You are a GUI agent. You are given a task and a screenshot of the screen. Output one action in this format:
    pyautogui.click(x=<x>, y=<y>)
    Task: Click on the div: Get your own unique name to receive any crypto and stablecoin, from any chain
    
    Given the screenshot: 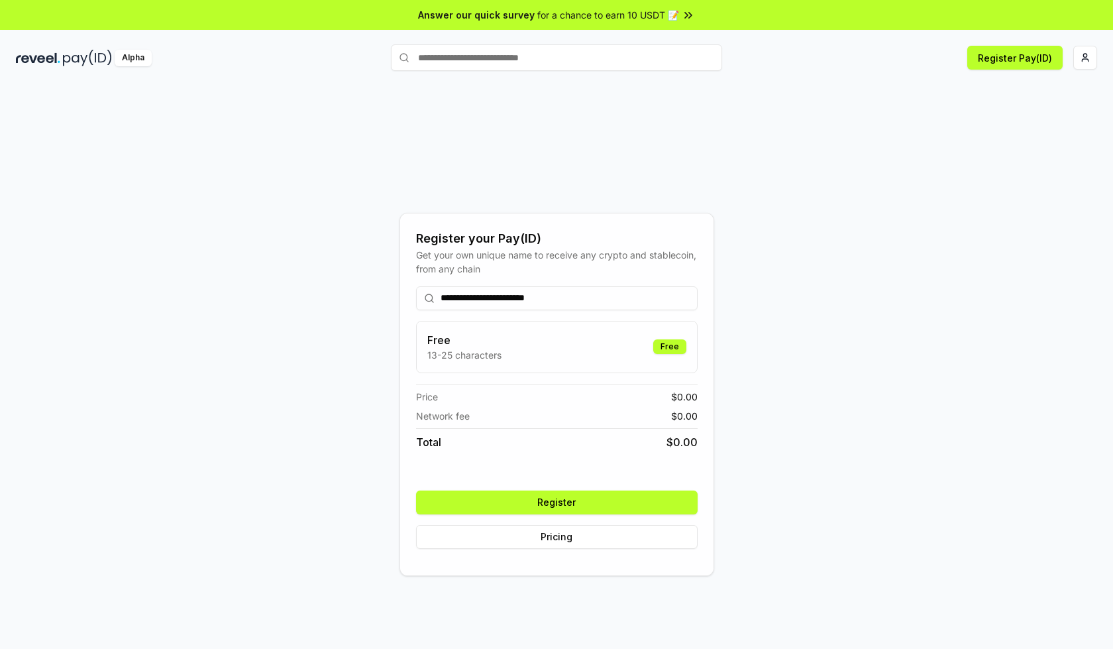 What is the action you would take?
    pyautogui.click(x=557, y=262)
    